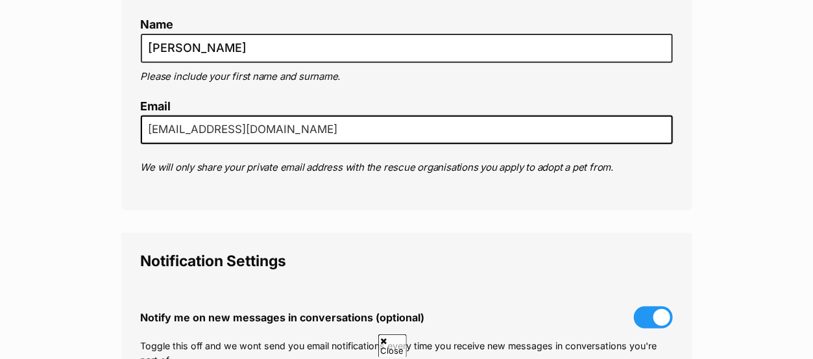  What do you see at coordinates (407, 261) in the screenshot?
I see `legend: Notification Settings` at bounding box center [407, 261].